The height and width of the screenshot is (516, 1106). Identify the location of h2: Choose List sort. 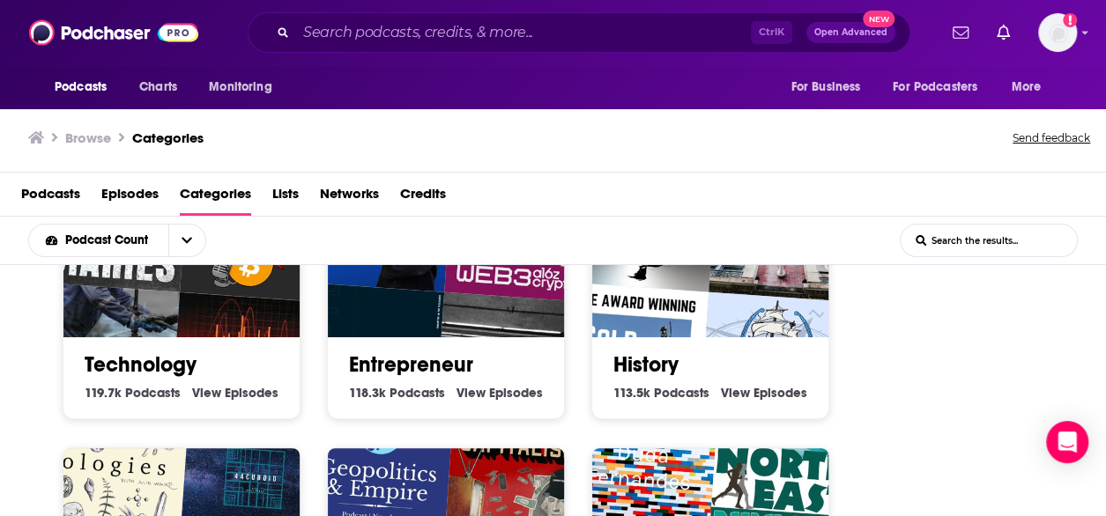
(130, 241).